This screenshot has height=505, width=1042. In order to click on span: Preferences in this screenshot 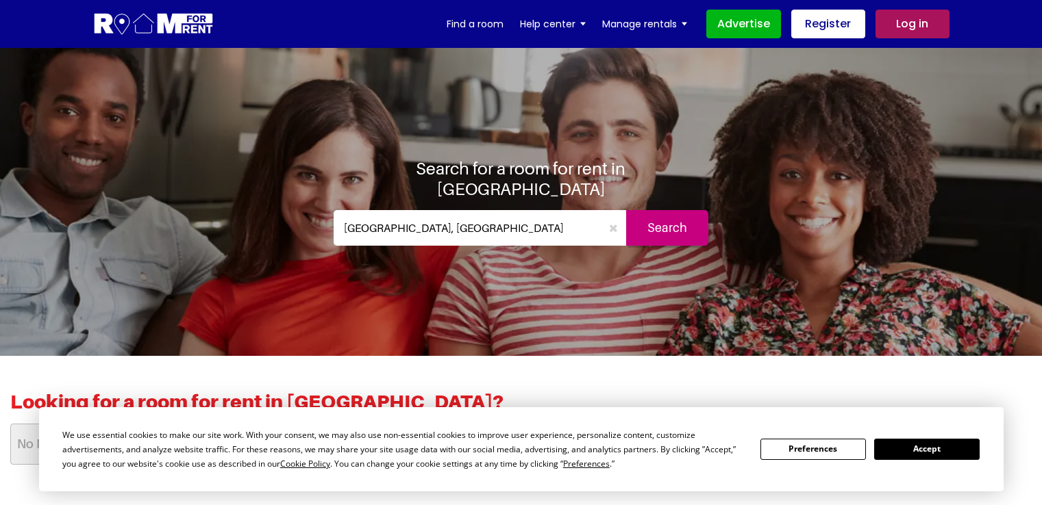, I will do `click(586, 464)`.